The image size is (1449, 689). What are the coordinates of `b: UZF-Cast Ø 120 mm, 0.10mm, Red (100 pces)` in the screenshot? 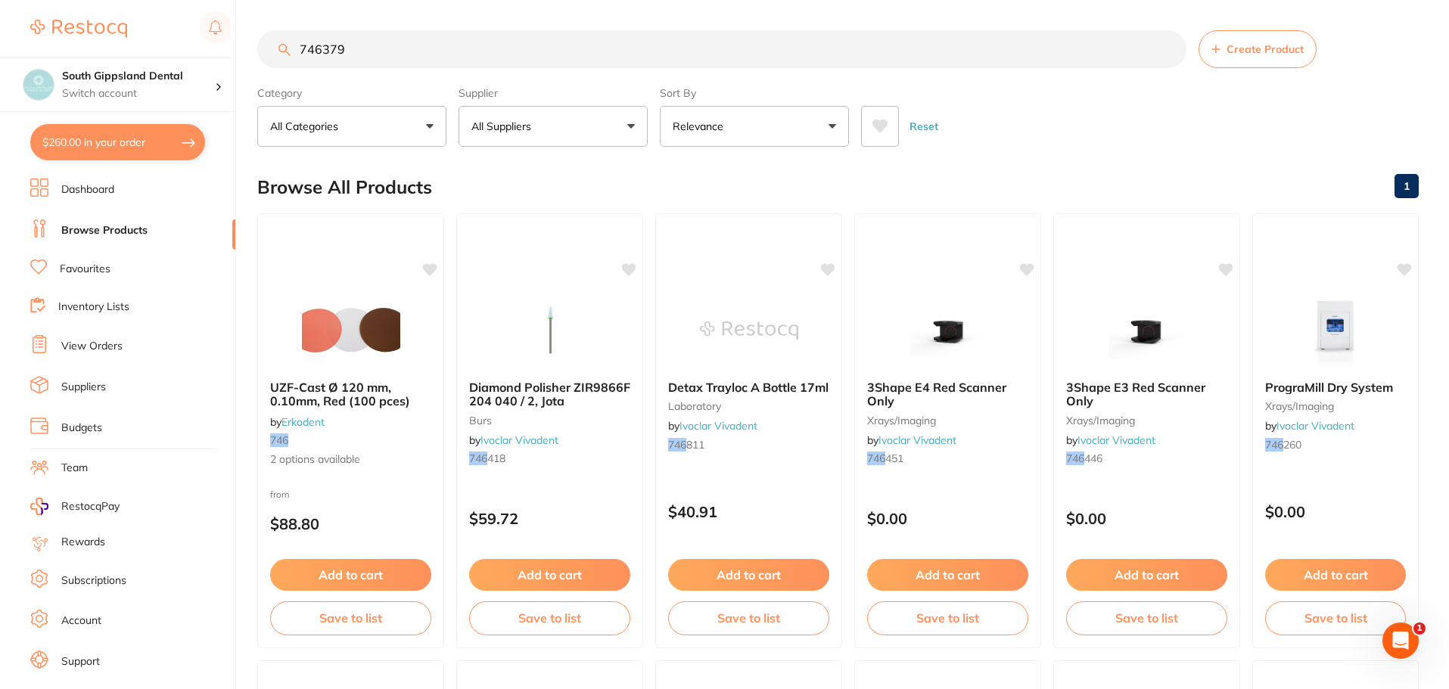 It's located at (350, 394).